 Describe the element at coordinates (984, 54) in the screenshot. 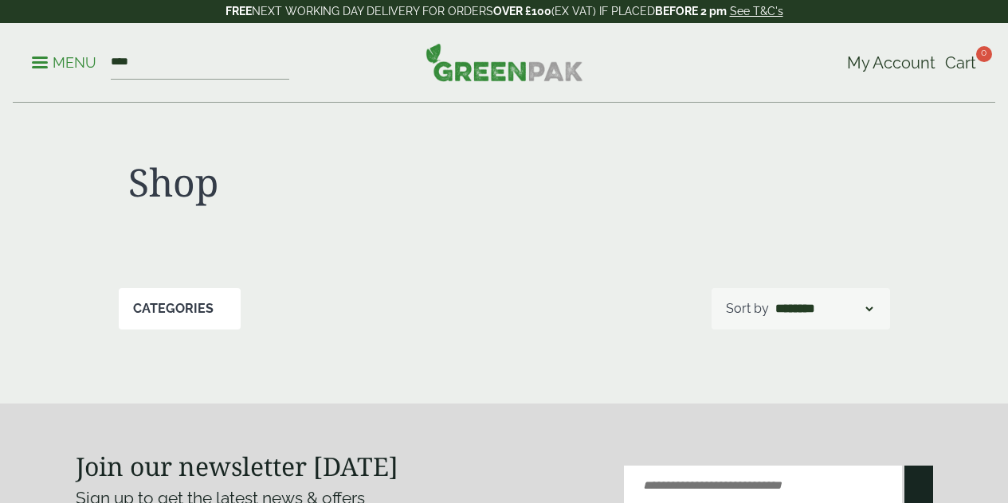

I see `span: 0` at that location.